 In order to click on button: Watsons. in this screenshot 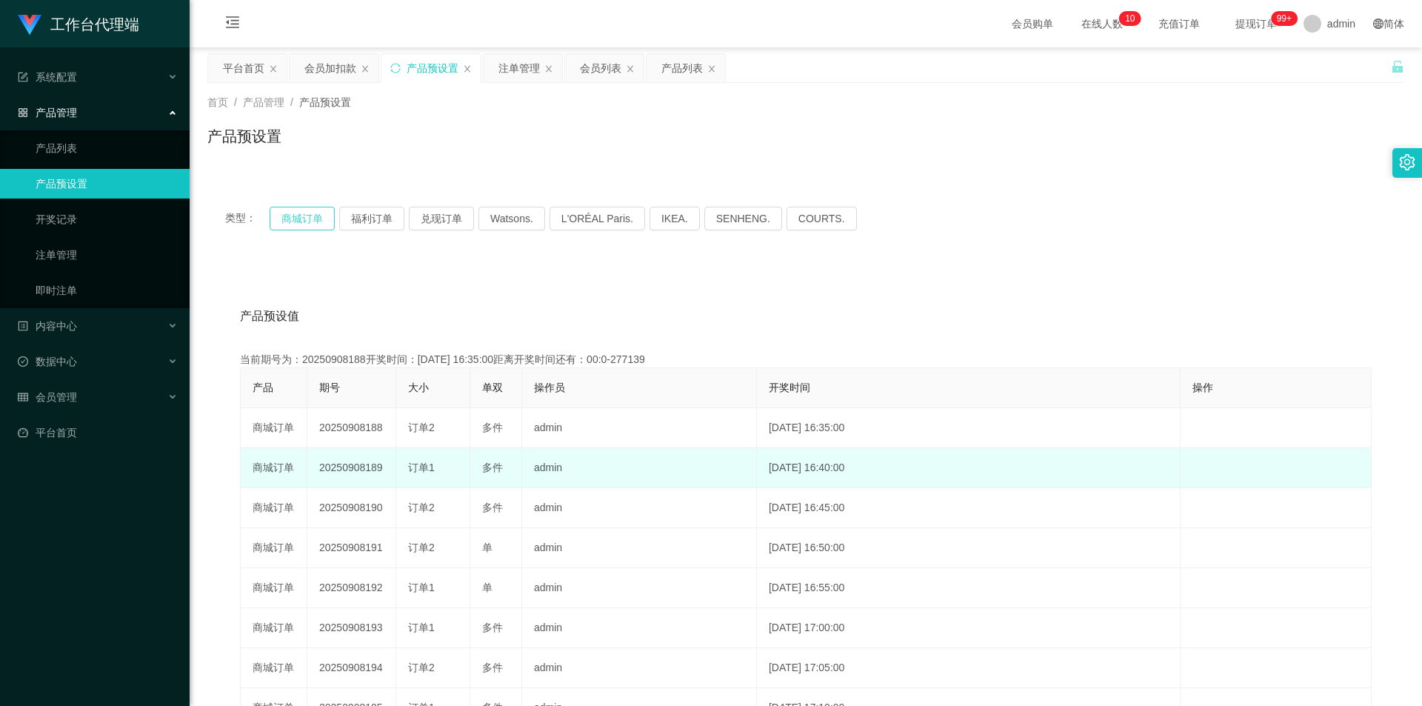, I will do `click(512, 219)`.